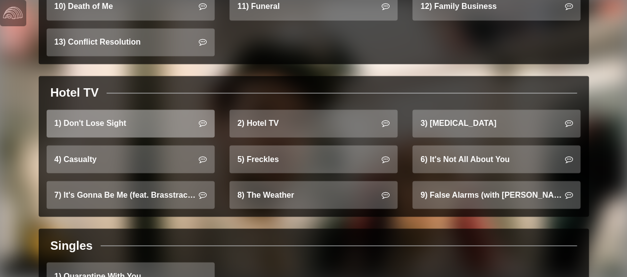 Image resolution: width=627 pixels, height=277 pixels. I want to click on a: 8) The Weather, so click(313, 195).